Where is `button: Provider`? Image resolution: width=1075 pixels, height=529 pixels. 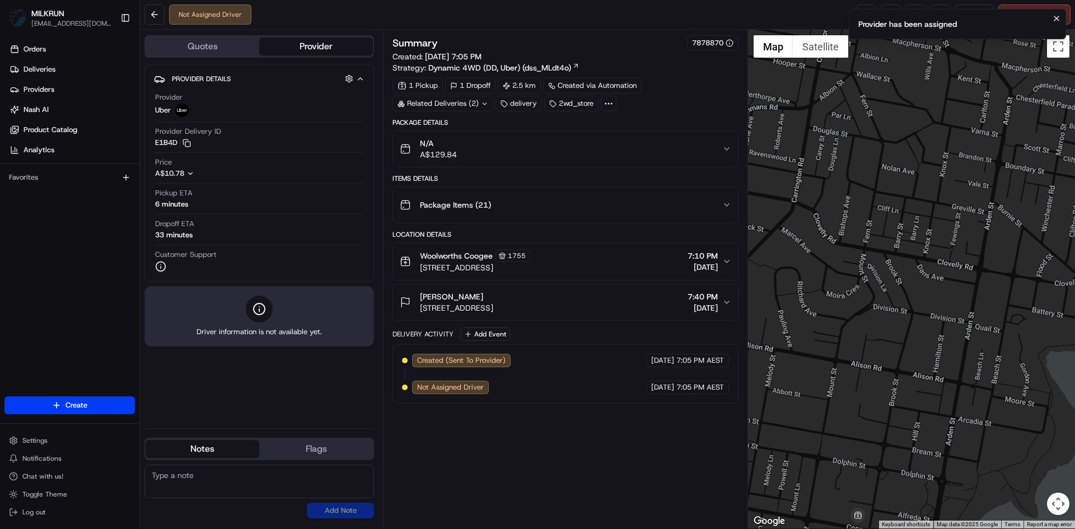 button: Provider is located at coordinates (316, 46).